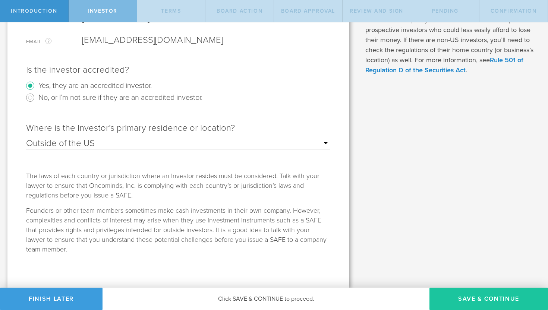 Image resolution: width=548 pixels, height=310 pixels. What do you see at coordinates (445, 11) in the screenshot?
I see `span: Pending` at bounding box center [445, 11].